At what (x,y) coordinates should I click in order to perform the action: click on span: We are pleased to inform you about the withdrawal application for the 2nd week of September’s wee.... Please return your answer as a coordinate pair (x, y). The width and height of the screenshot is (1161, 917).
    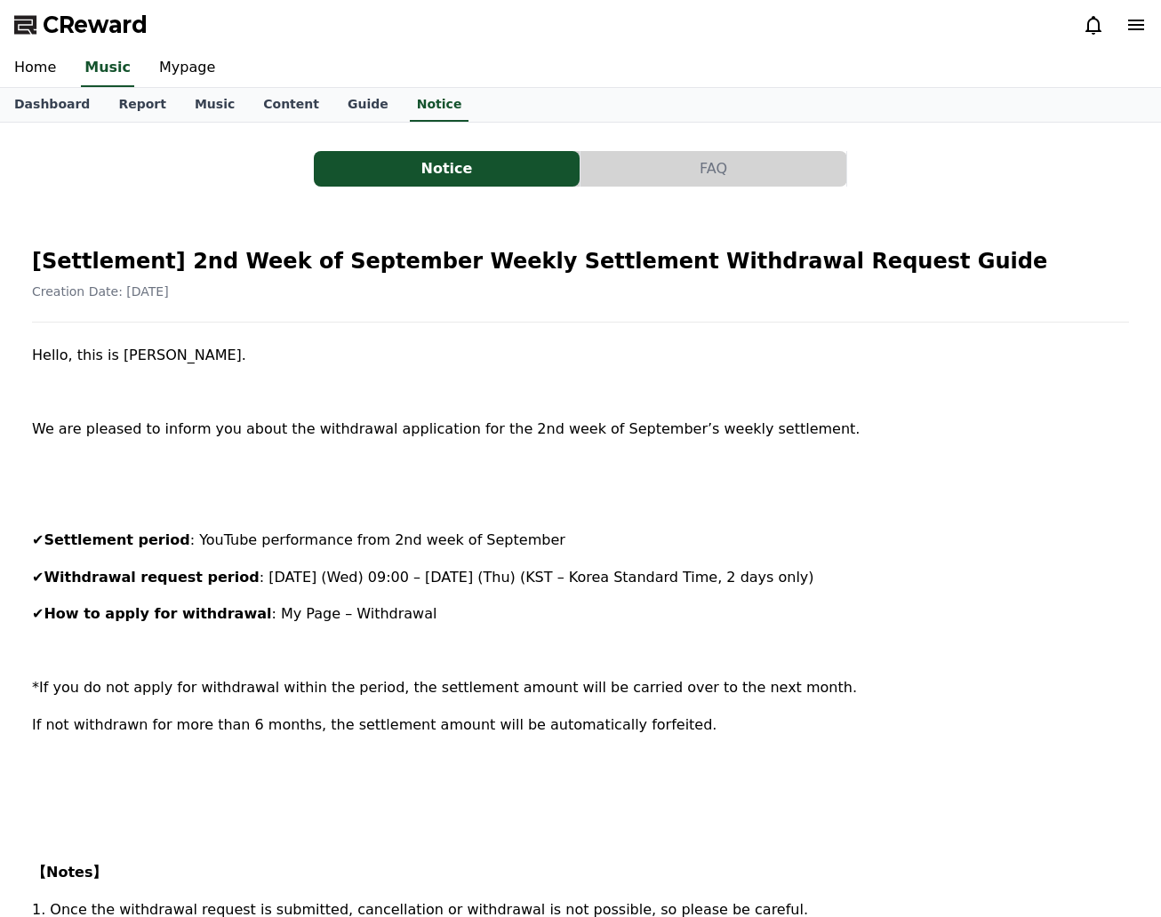
    Looking at the image, I should click on (445, 428).